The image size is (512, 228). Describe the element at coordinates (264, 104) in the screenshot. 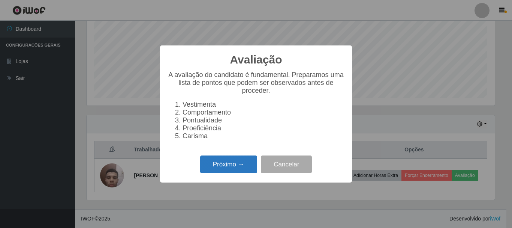

I see `li: Vestimenta` at that location.